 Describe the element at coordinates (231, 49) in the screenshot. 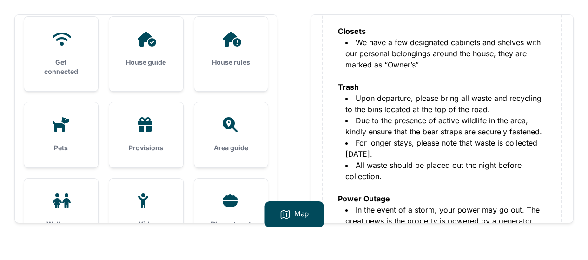

I see `a: House rules` at that location.